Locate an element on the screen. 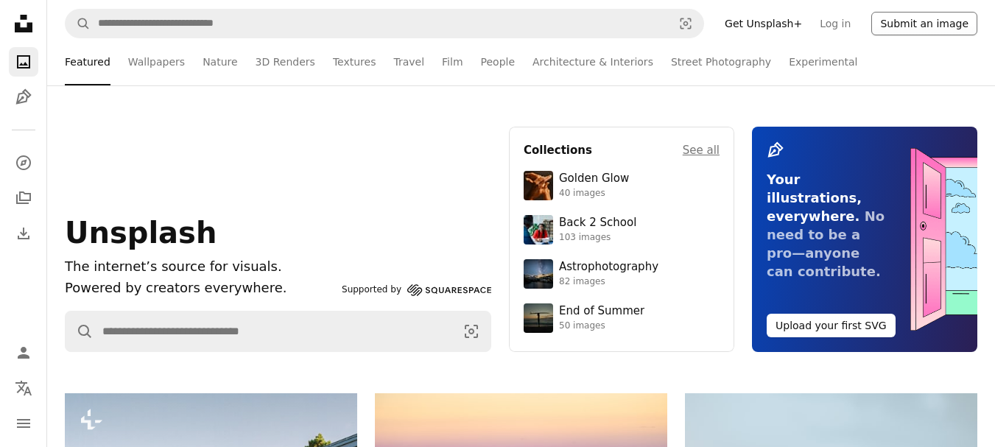 The width and height of the screenshot is (995, 447). a: 3D Renders is located at coordinates (285, 62).